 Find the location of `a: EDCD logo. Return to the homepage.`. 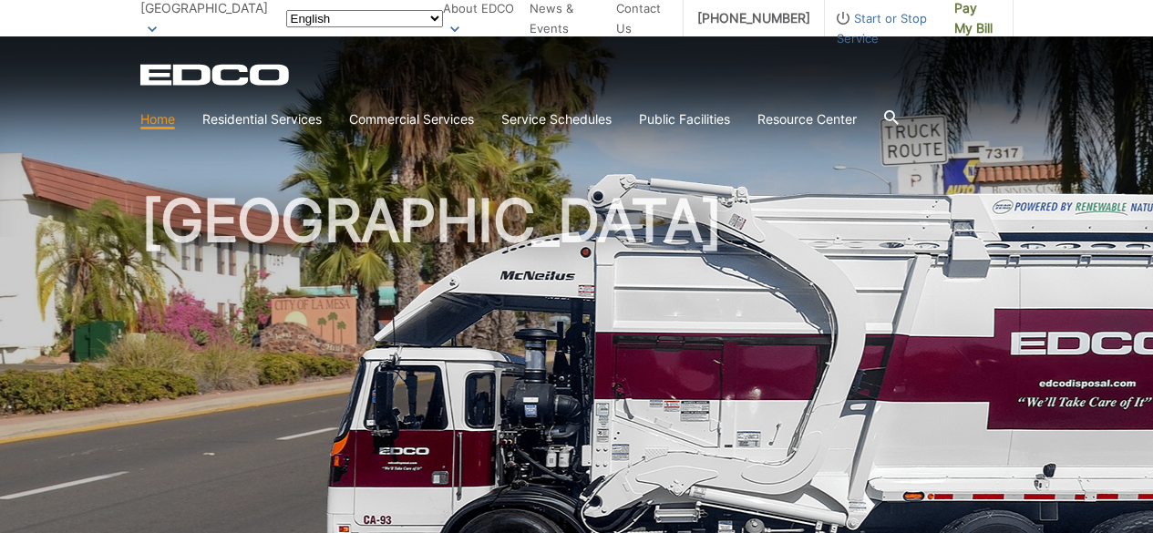

a: EDCD logo. Return to the homepage. is located at coordinates (216, 75).